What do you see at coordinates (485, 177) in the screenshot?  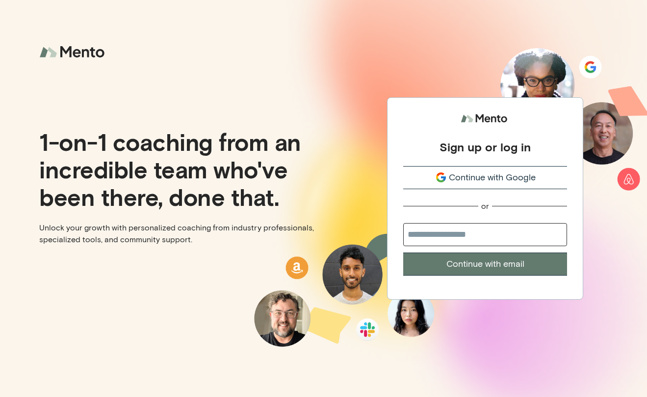 I see `button: Continue with Google` at bounding box center [485, 177].